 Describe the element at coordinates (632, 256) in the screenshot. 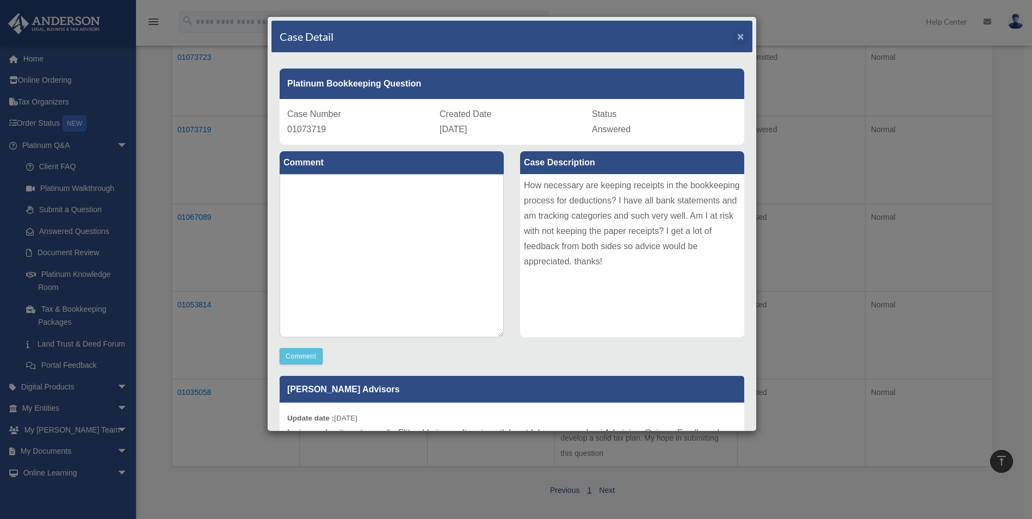

I see `div: How necessary are keeping receipts in the bookkeeping process for deductions? I have all bank sta...` at that location.